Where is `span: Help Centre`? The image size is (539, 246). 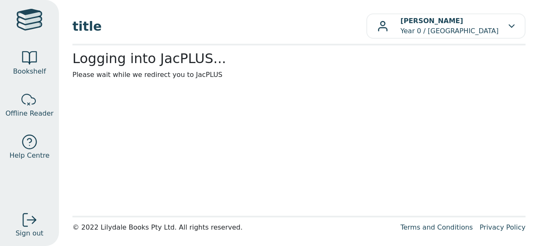 span: Help Centre is located at coordinates (29, 156).